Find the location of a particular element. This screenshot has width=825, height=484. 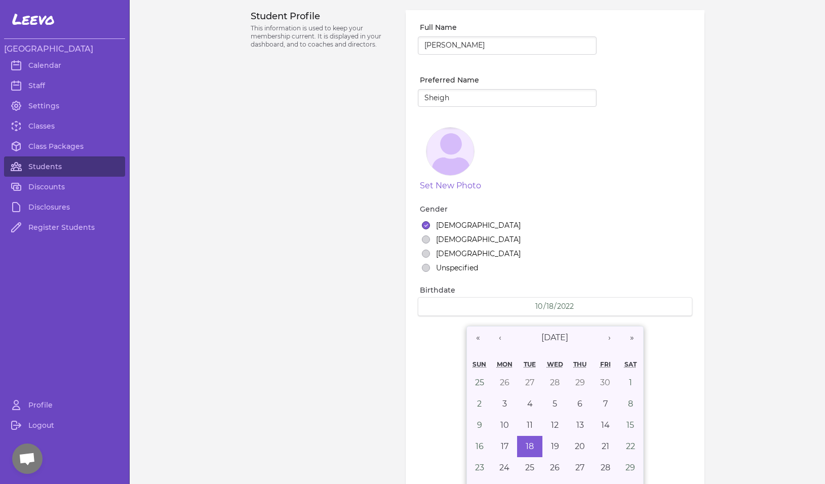

button: September 29, 2022 is located at coordinates (581, 383).